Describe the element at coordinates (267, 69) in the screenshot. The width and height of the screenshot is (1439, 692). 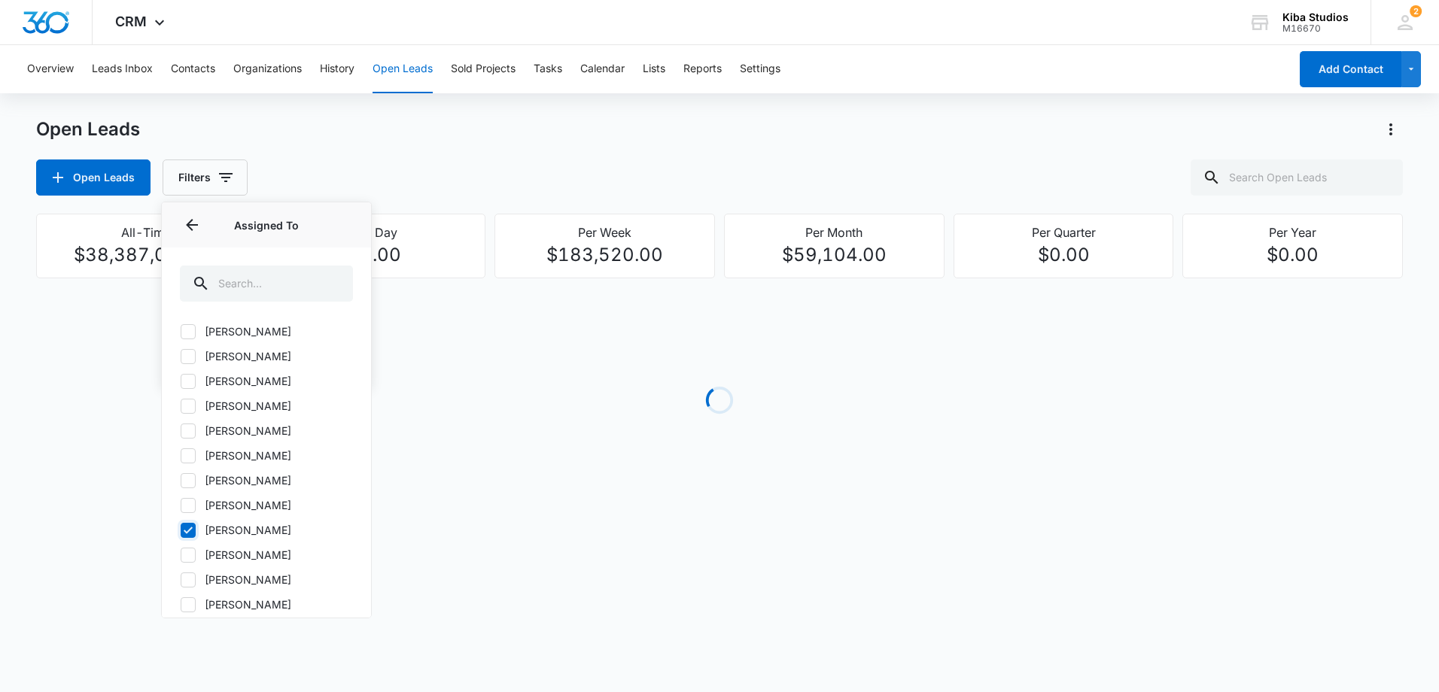
I see `button: Organizations` at that location.